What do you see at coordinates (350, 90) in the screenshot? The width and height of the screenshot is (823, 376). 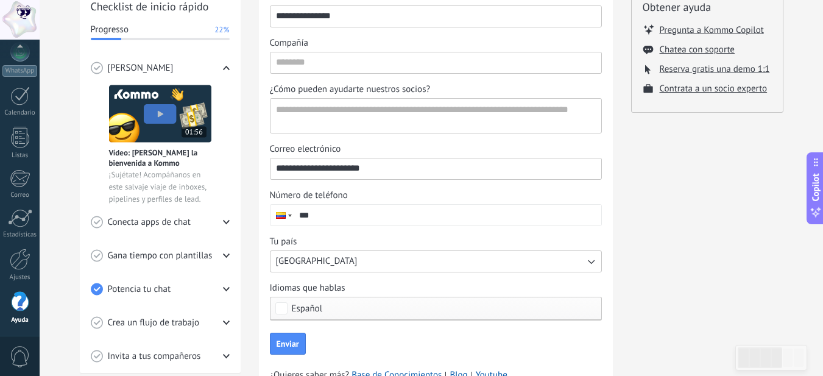 I see `span: ¿Cómo pueden ayudarte nuestros socios?` at bounding box center [350, 90].